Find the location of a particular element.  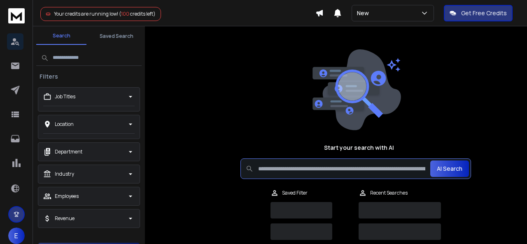

h1: Start your search with AI is located at coordinates (359, 148).